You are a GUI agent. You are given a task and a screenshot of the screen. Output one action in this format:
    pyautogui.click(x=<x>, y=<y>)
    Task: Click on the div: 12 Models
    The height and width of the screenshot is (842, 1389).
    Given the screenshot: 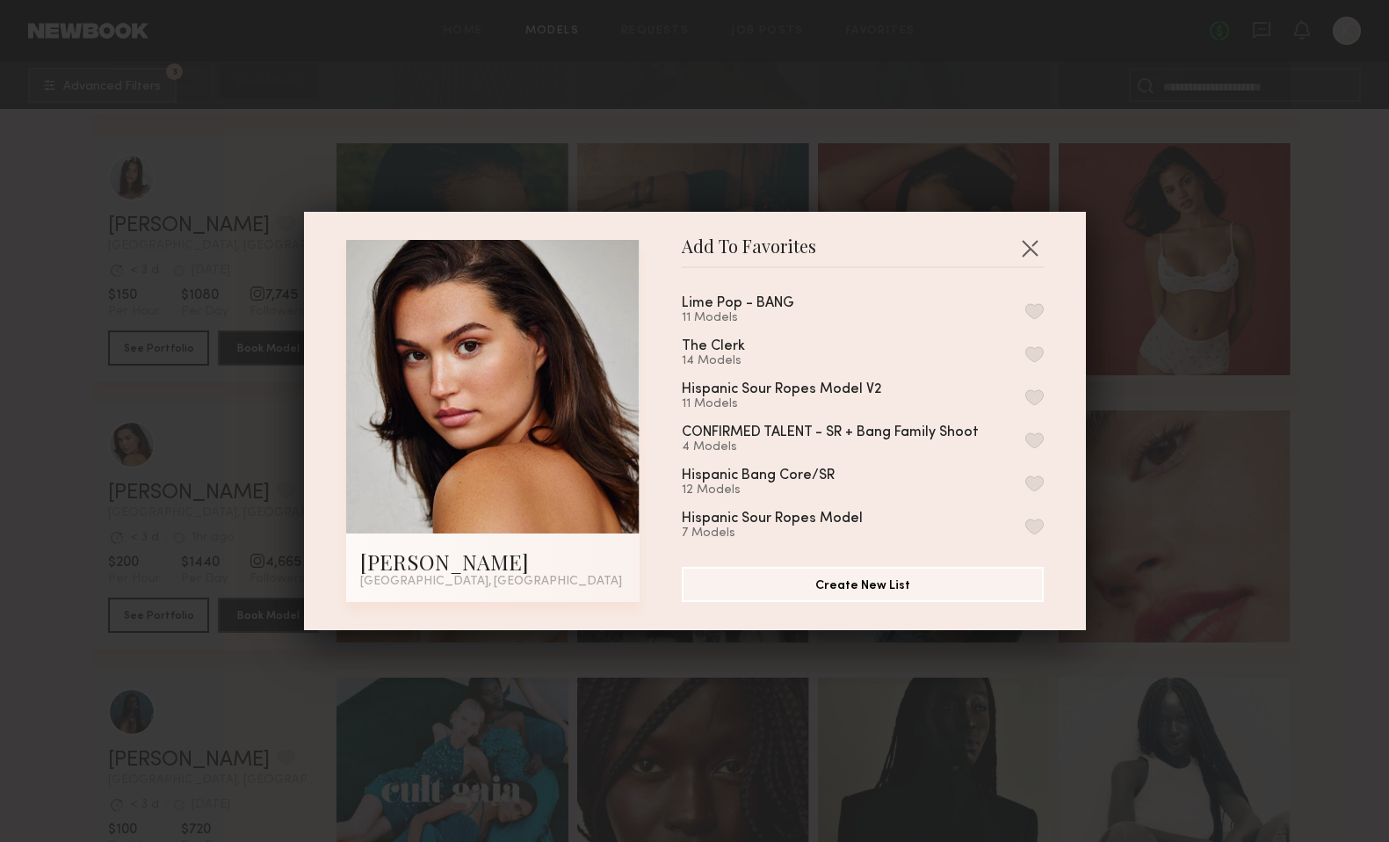 What is the action you would take?
    pyautogui.click(x=779, y=490)
    